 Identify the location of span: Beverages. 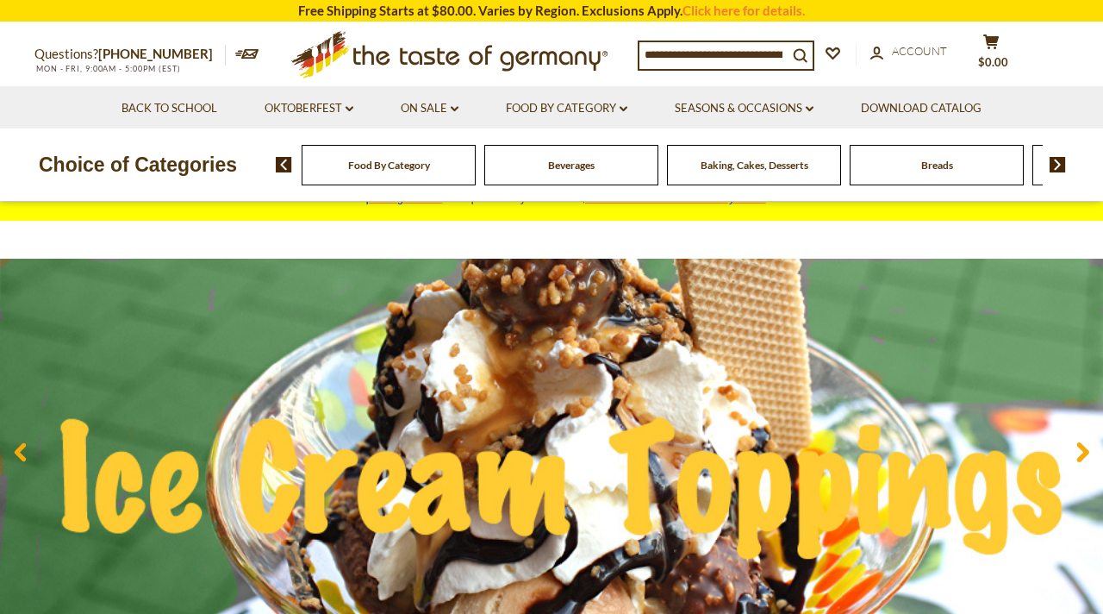
(571, 165).